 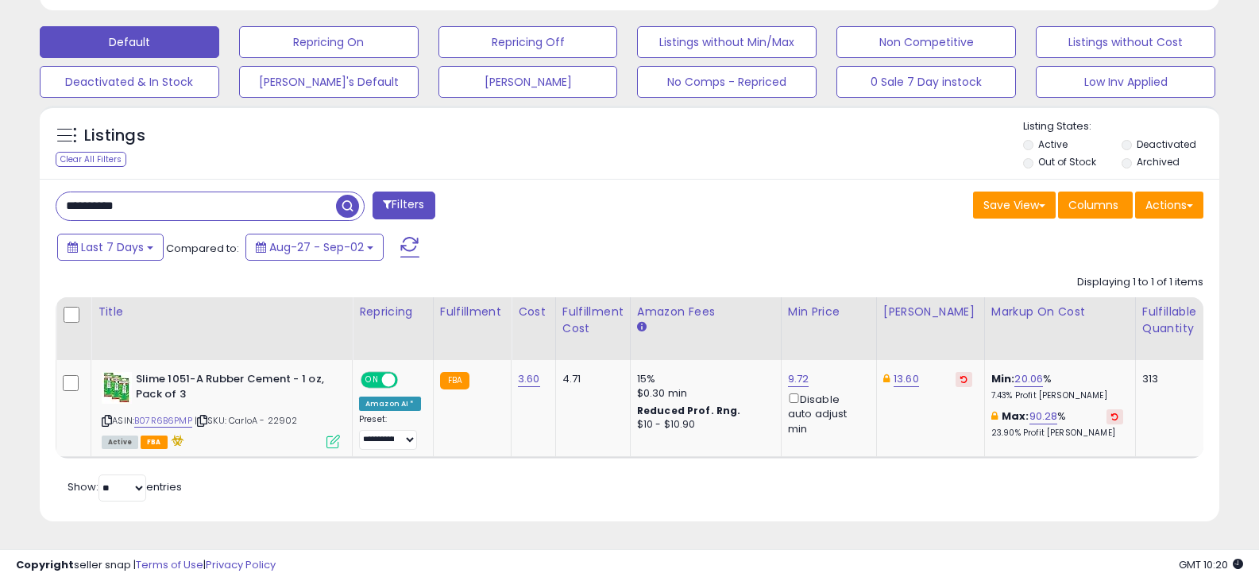 What do you see at coordinates (1060, 311) in the screenshot?
I see `div: Markup on Cost` at bounding box center [1060, 311].